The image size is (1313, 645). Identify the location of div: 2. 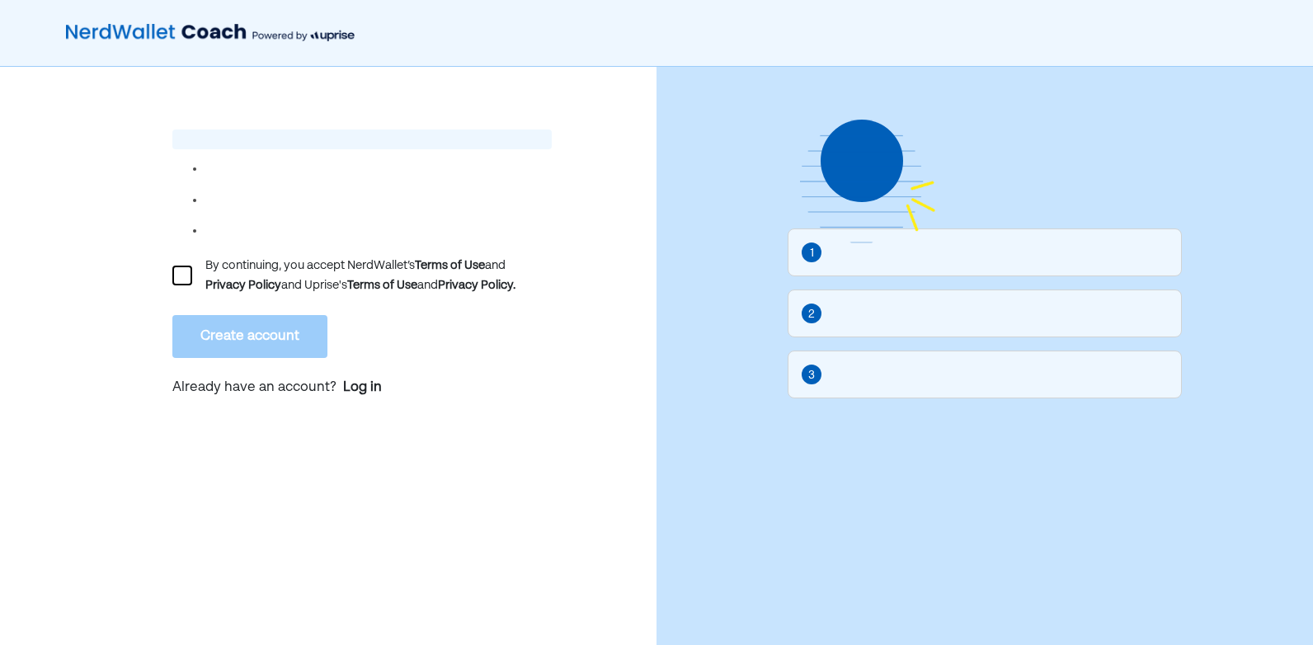
(811, 314).